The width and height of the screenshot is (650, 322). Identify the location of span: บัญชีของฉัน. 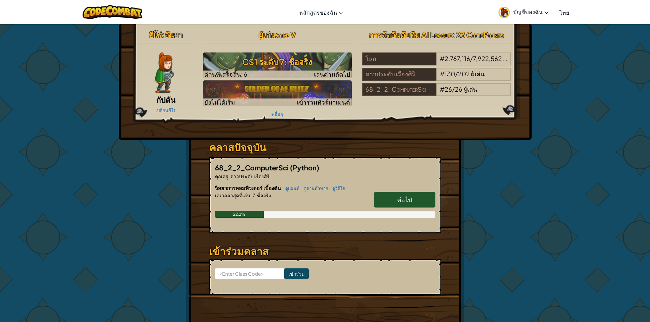
(531, 12).